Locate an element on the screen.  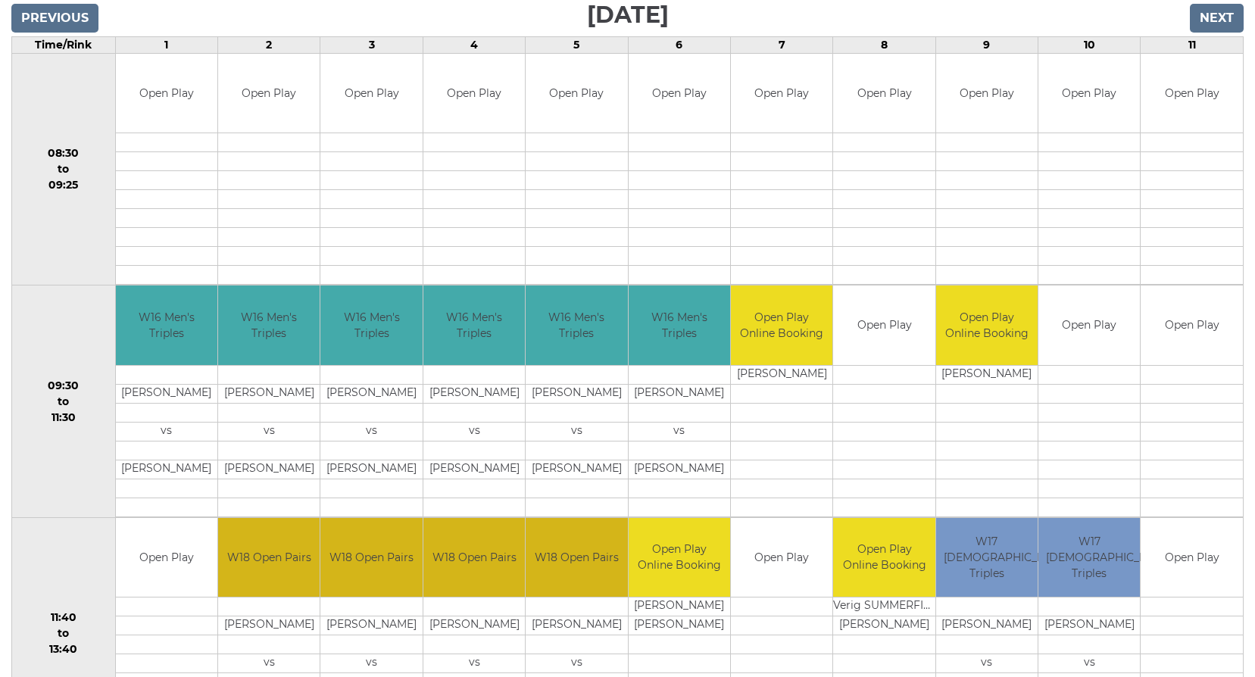
td: 2 is located at coordinates (269, 45).